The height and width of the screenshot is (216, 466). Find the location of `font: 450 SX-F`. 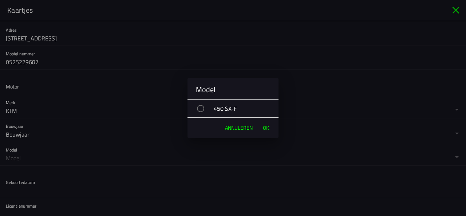

font: 450 SX-F is located at coordinates (225, 109).